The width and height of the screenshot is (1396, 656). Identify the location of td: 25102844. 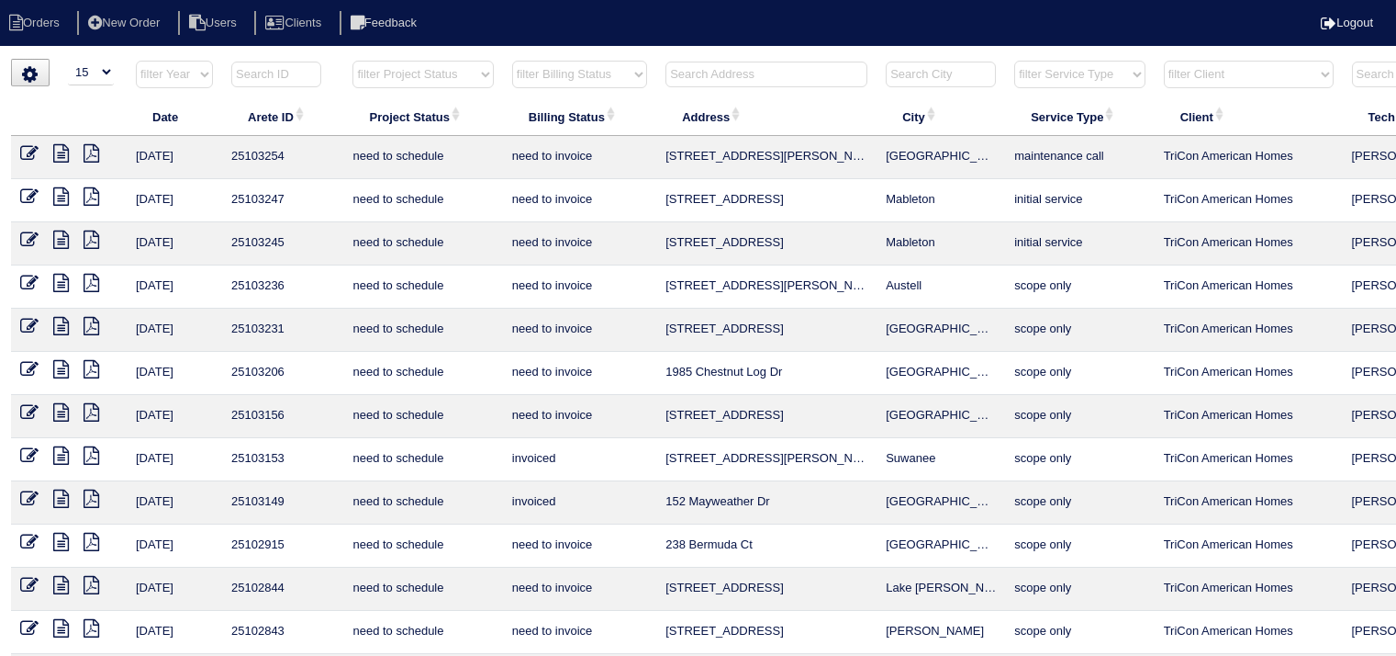
(283, 589).